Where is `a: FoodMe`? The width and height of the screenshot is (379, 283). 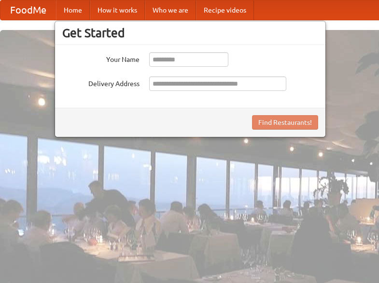
a: FoodMe is located at coordinates (28, 10).